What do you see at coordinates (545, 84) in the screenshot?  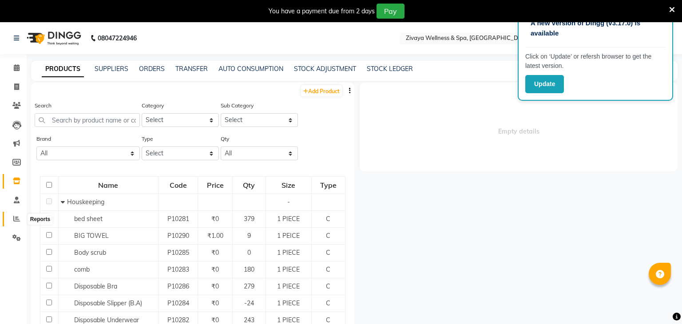 I see `button: Update` at bounding box center [545, 84].